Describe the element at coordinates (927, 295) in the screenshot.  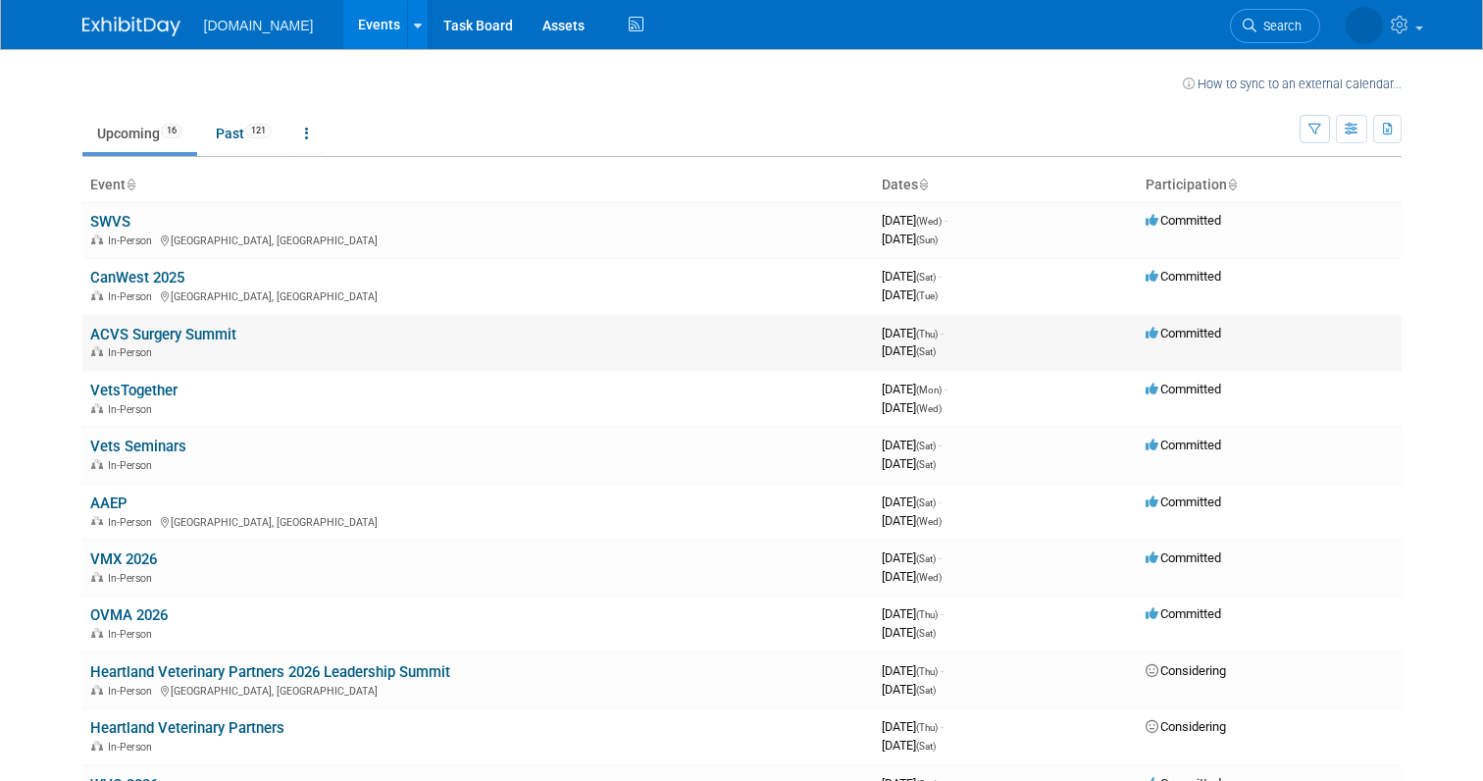
I see `span: (Tue)` at that location.